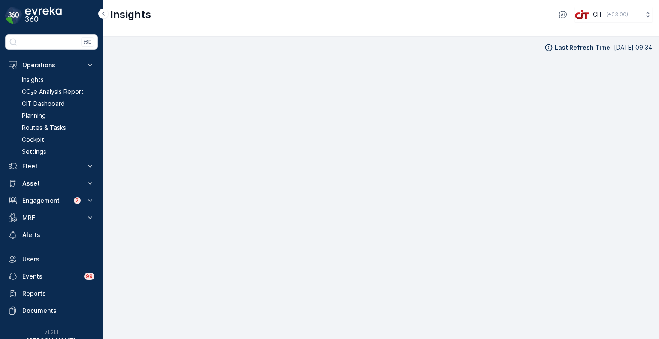 This screenshot has height=339, width=659. What do you see at coordinates (14, 15) in the screenshot?
I see `img: logo` at bounding box center [14, 15].